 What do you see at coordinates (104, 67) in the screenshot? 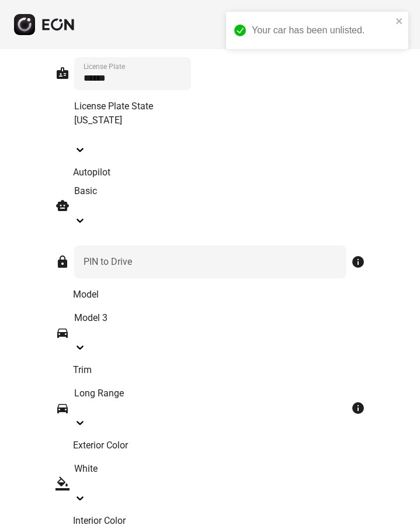
I see `label: License Plate` at bounding box center [104, 67].